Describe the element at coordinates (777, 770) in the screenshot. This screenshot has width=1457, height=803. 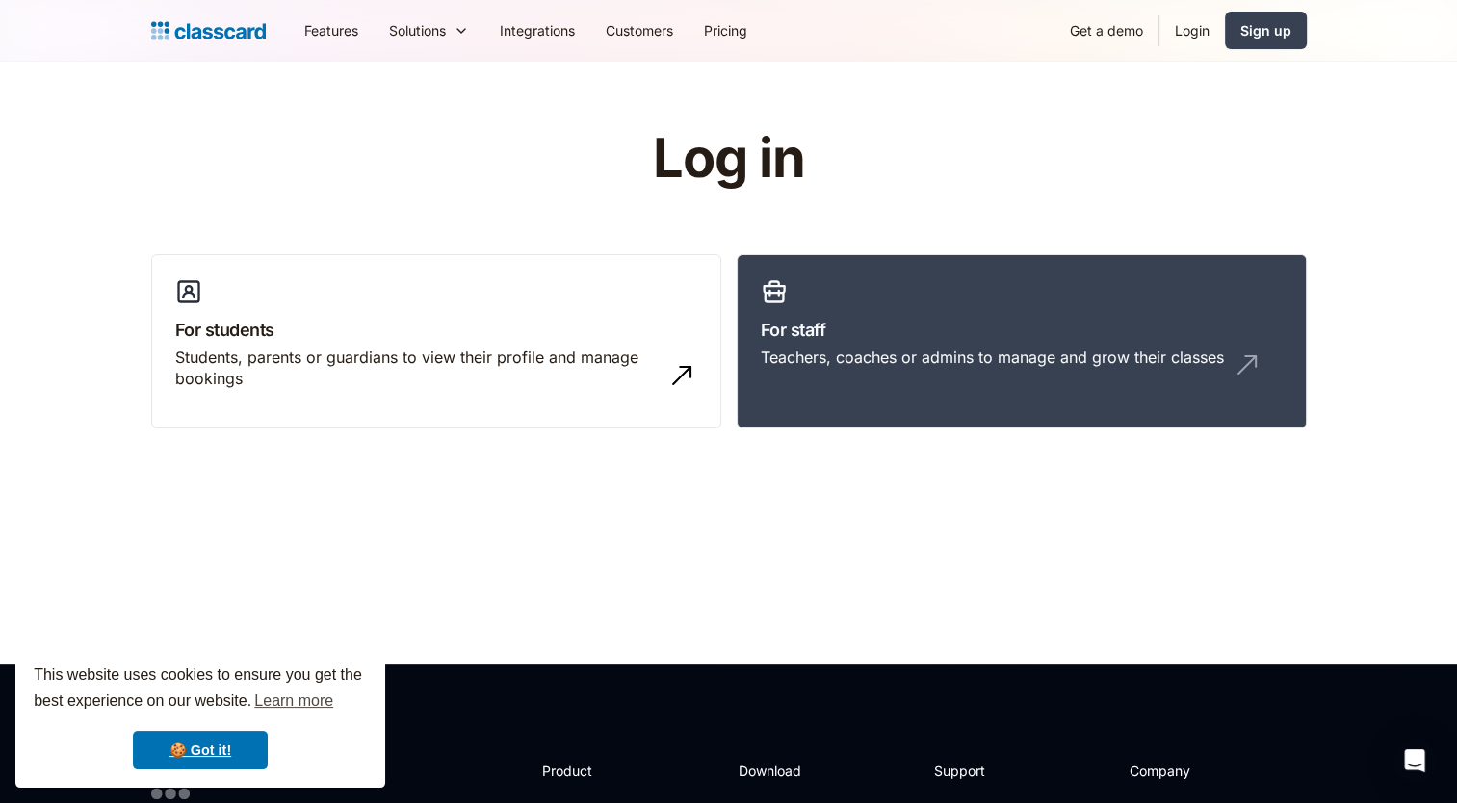
I see `h2: Download` at that location.